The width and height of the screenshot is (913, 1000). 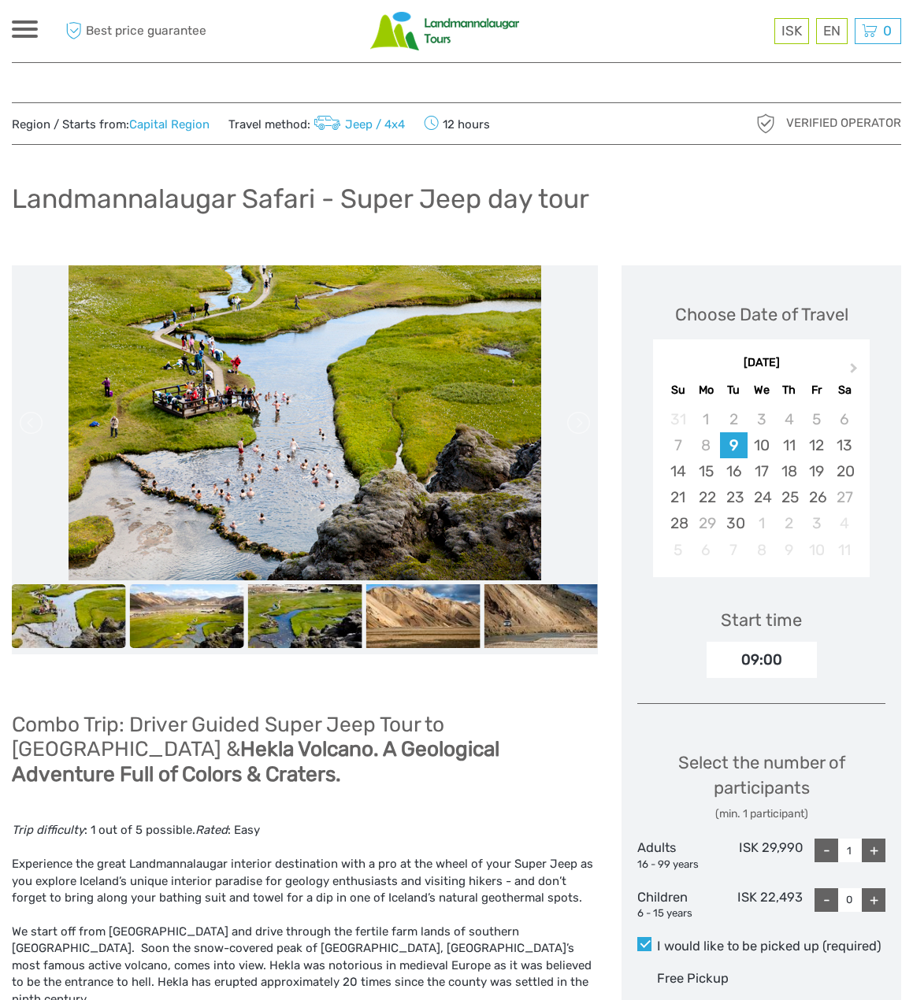 What do you see at coordinates (788, 523) in the screenshot?
I see `div: Choose Thursday, October 2nd, 2025` at bounding box center [788, 523].